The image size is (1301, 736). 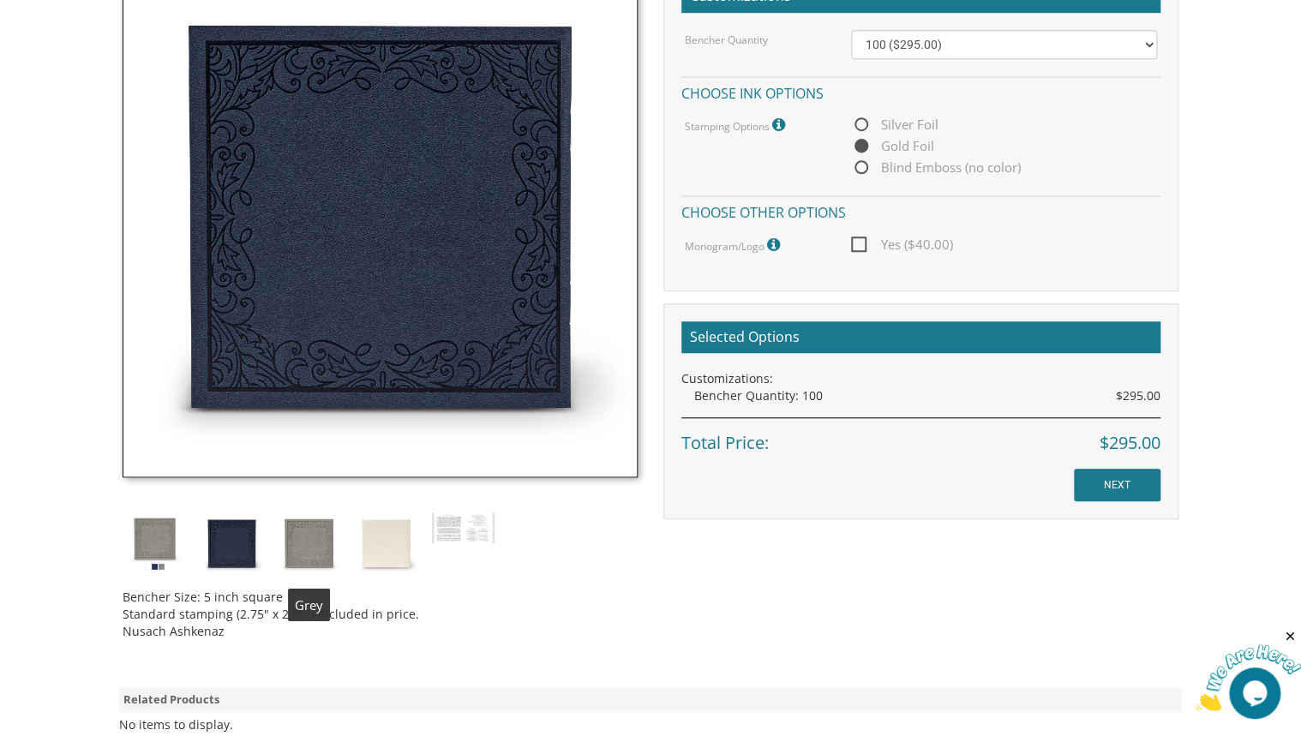 I want to click on label: Monogram/Logo, so click(x=735, y=245).